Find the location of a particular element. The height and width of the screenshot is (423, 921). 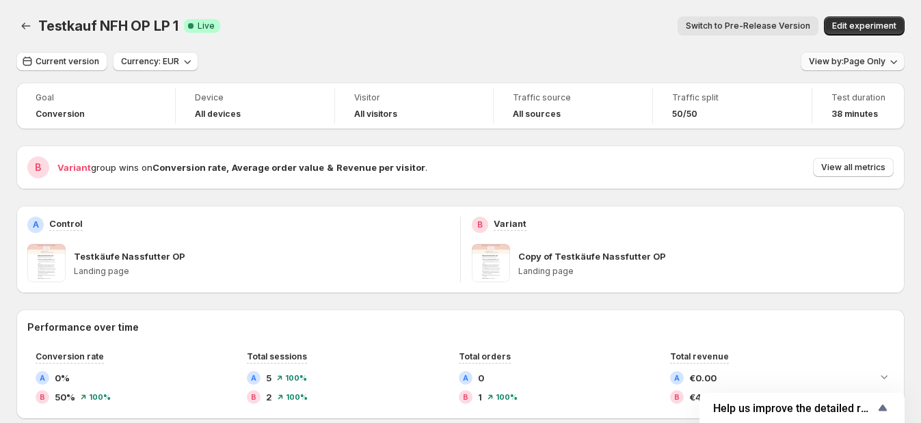

span: Visitor is located at coordinates (414, 98).